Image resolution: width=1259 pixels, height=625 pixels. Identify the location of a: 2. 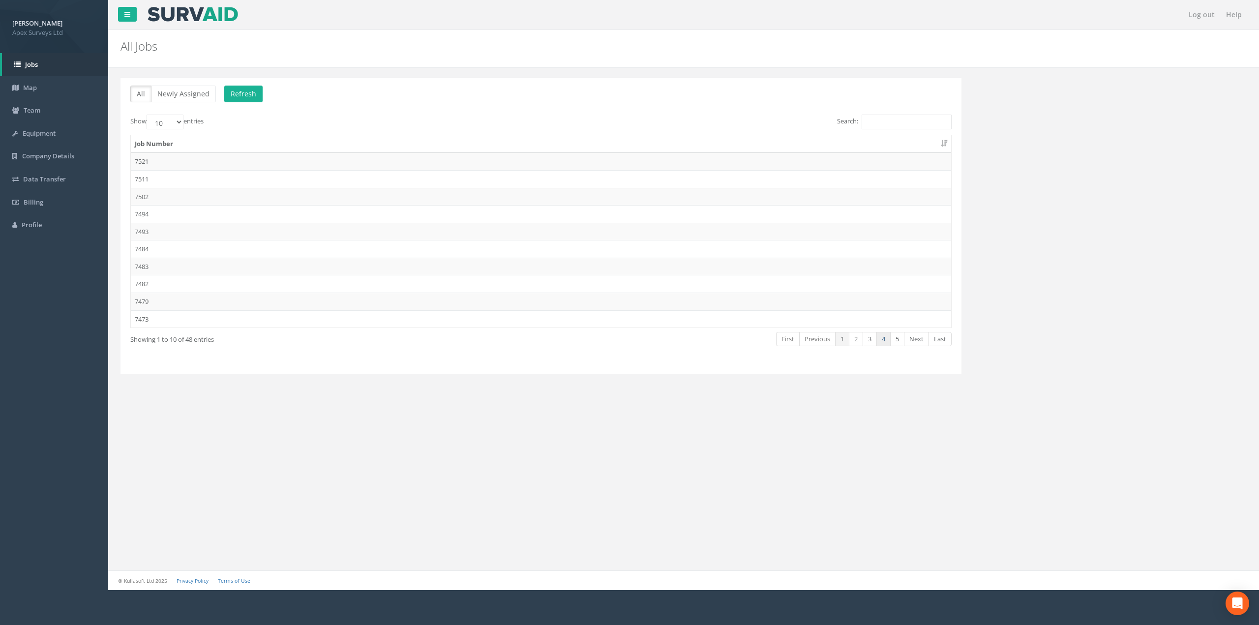
(856, 339).